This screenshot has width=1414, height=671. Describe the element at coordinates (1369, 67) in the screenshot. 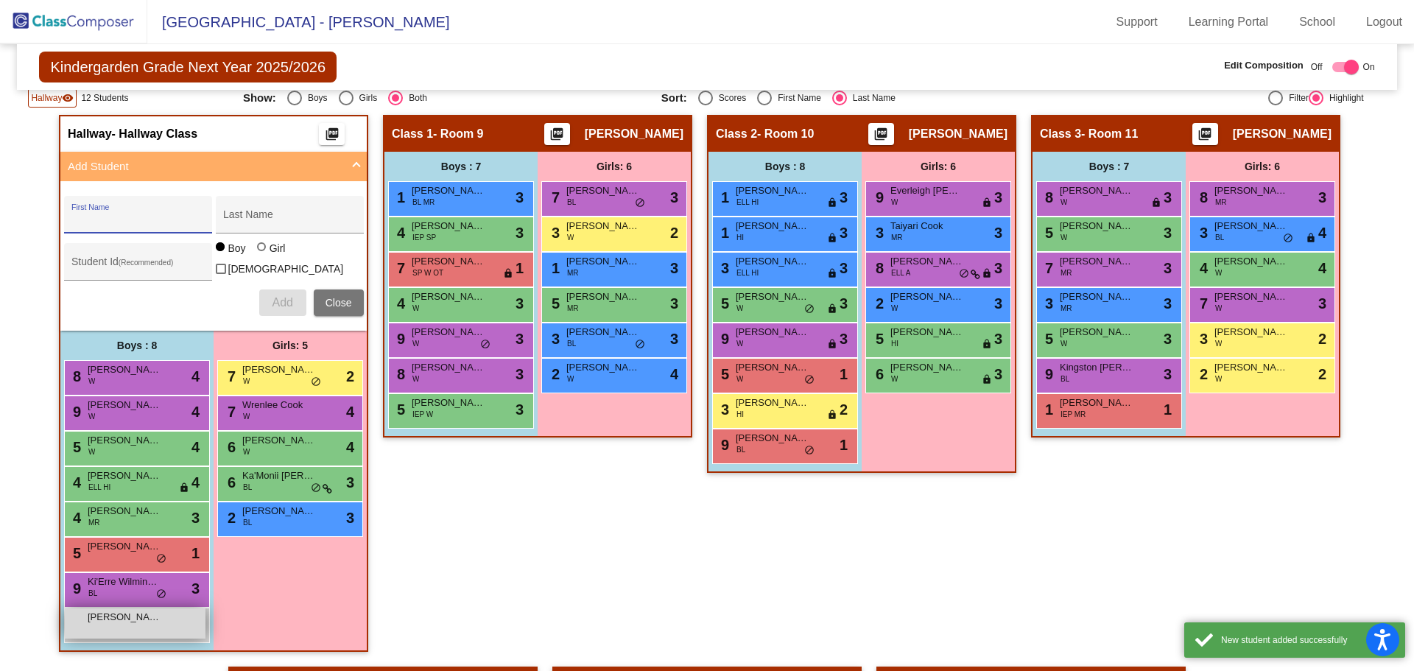

I see `span: On` at that location.